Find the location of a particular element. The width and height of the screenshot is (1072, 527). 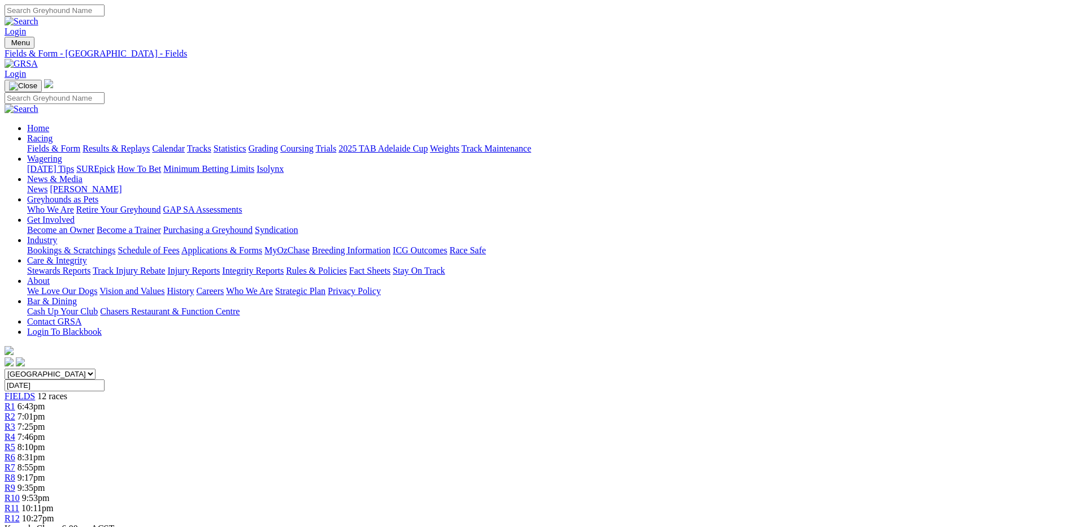

span: 8:31pm is located at coordinates (31, 457).